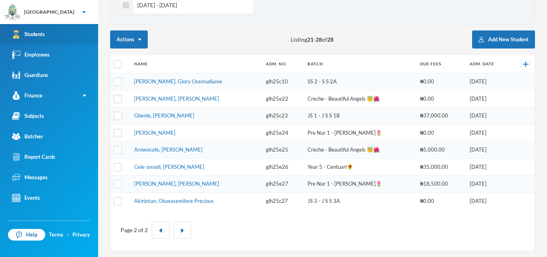  I want to click on td: SS 2 - S S 2A, so click(360, 82).